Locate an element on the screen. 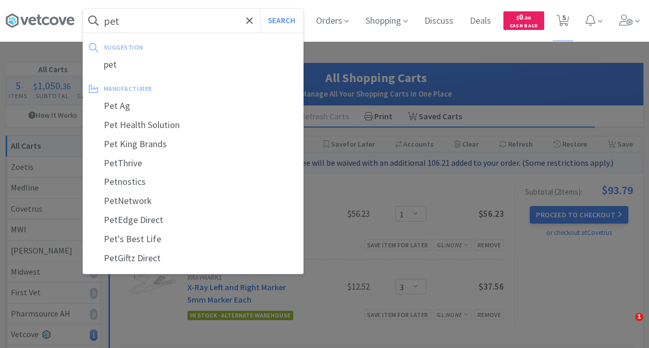  button: Search is located at coordinates (281, 21).